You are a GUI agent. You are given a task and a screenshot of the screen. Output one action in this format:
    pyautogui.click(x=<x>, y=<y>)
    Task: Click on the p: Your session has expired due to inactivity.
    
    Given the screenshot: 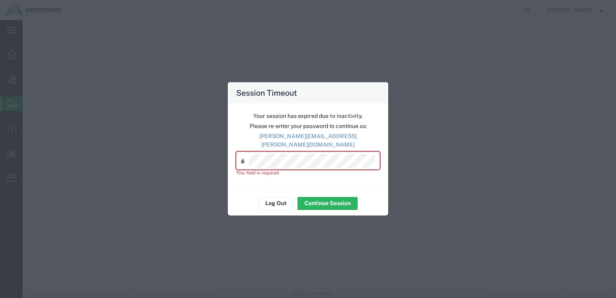 What is the action you would take?
    pyautogui.click(x=308, y=116)
    